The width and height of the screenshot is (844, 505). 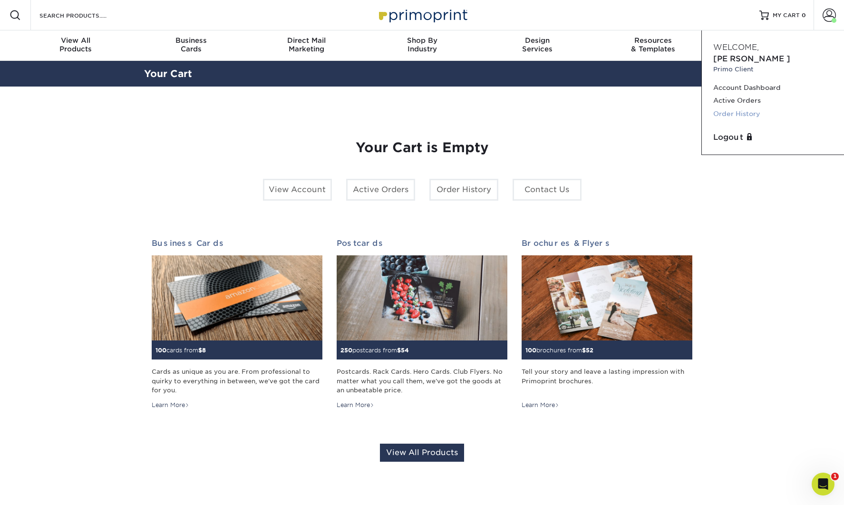 What do you see at coordinates (204, 350) in the screenshot?
I see `span: 8` at bounding box center [204, 350].